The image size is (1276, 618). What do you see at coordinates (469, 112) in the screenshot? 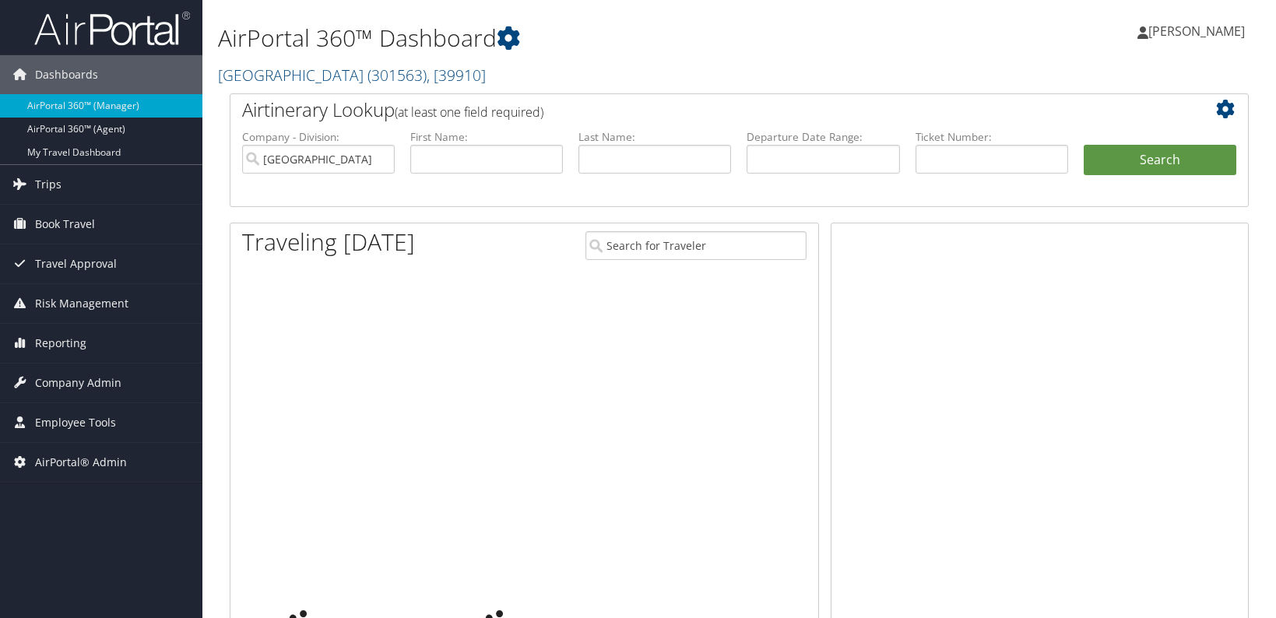
I see `span: (at least one field required)` at bounding box center [469, 112].